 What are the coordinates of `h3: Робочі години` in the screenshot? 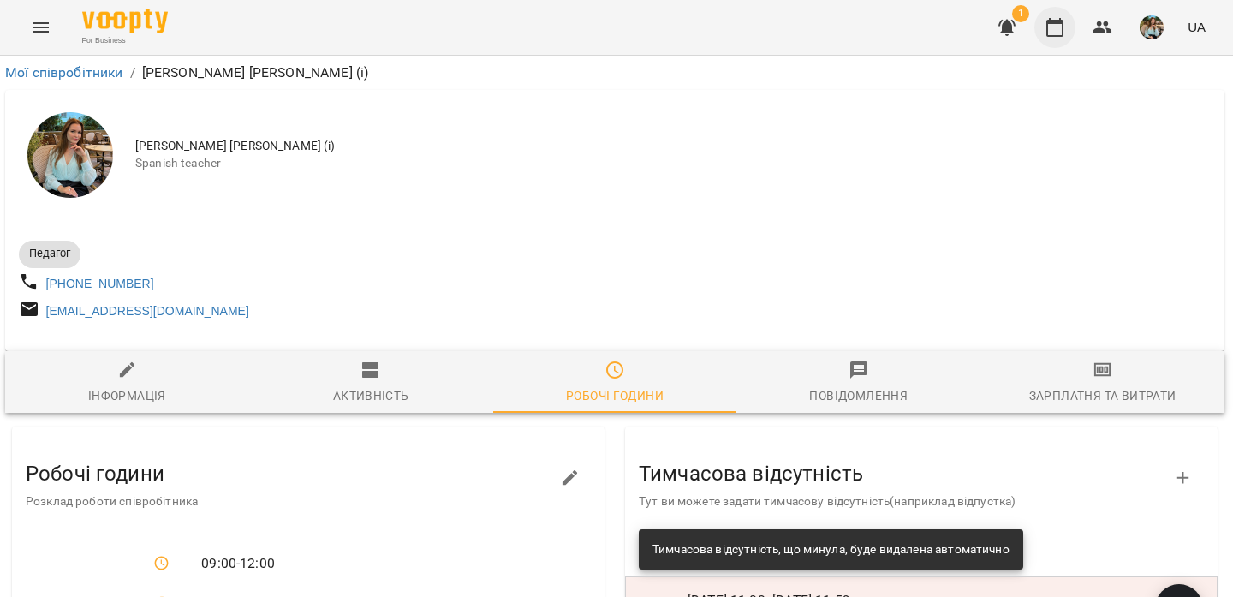 It's located at (294, 473).